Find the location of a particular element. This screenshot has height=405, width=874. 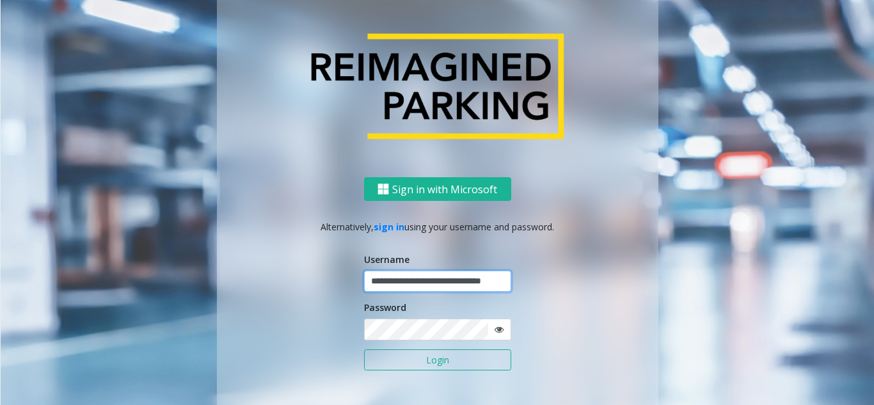

label: Username is located at coordinates (387, 259).